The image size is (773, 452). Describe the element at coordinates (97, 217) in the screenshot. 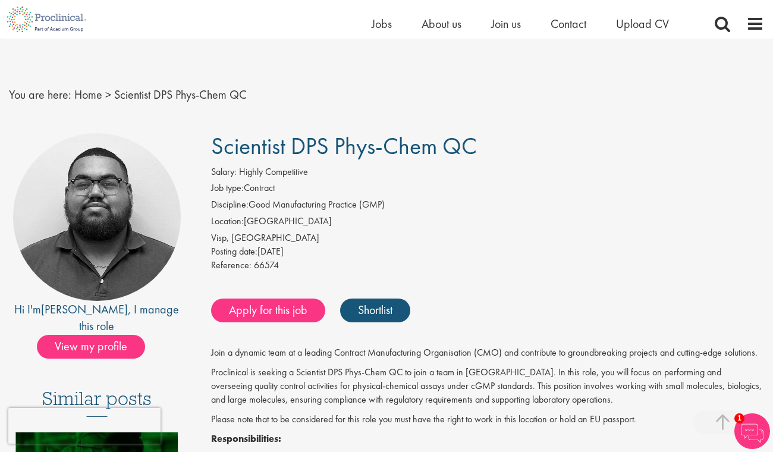

I see `img: imeage of recruiter Ashley Bennett` at that location.